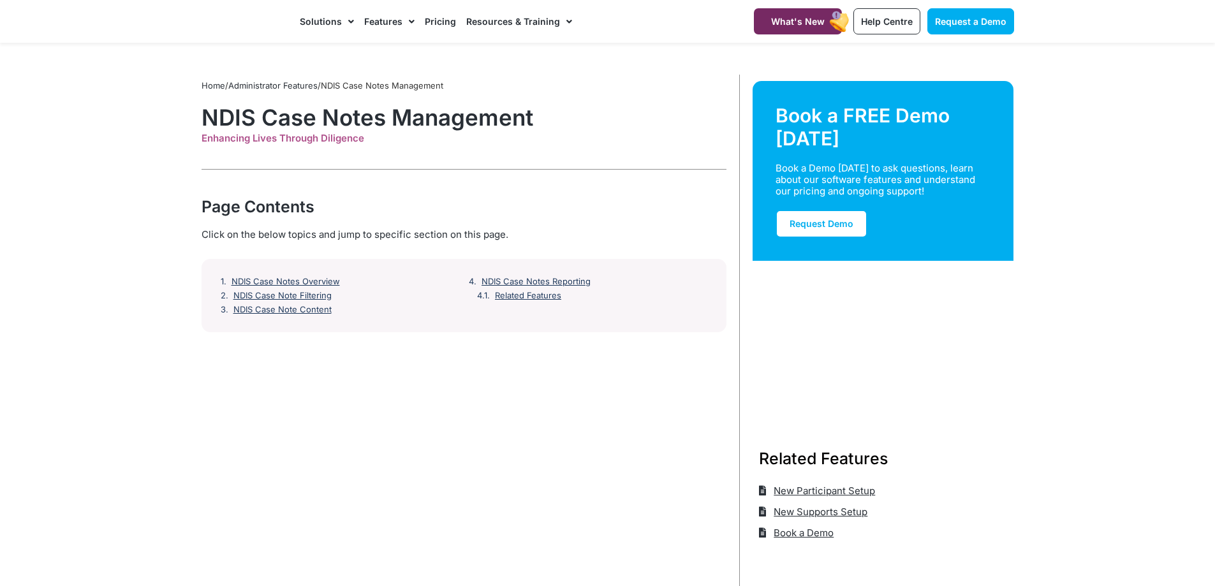 This screenshot has width=1215, height=586. Describe the element at coordinates (213, 85) in the screenshot. I see `a: Home` at that location.